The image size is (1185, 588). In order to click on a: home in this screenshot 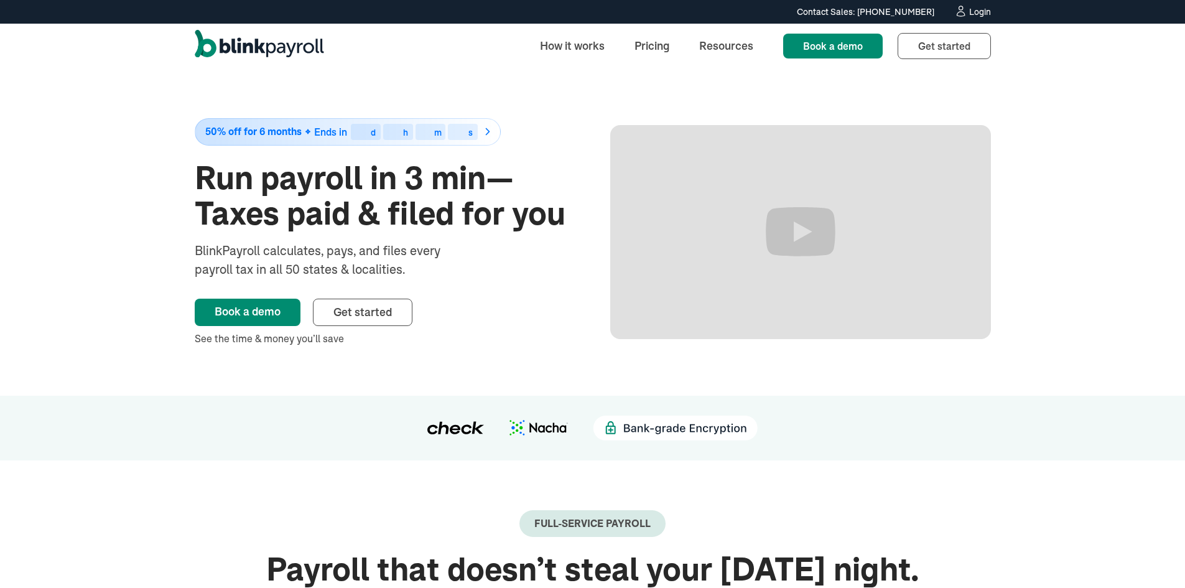, I will do `click(259, 46)`.